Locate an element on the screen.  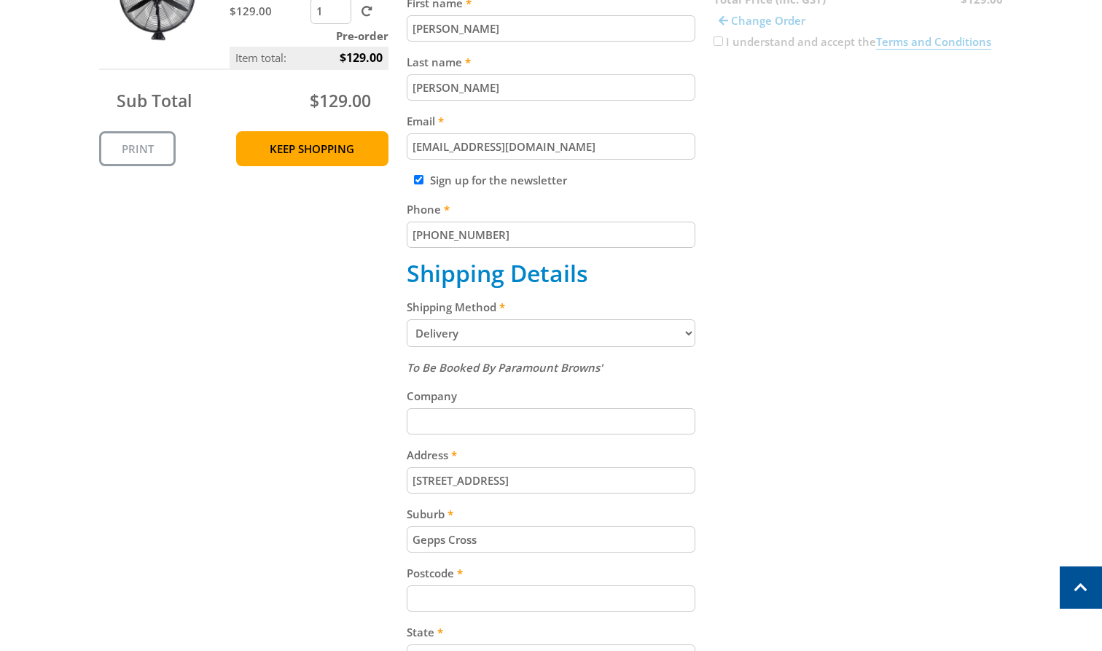
label: Phone is located at coordinates (551, 209).